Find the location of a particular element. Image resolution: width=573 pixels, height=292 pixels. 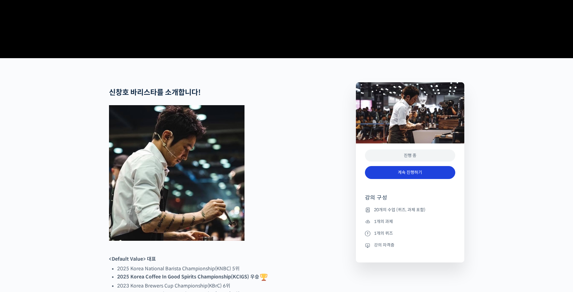

li: 1개의 퀴즈 is located at coordinates (410, 233).